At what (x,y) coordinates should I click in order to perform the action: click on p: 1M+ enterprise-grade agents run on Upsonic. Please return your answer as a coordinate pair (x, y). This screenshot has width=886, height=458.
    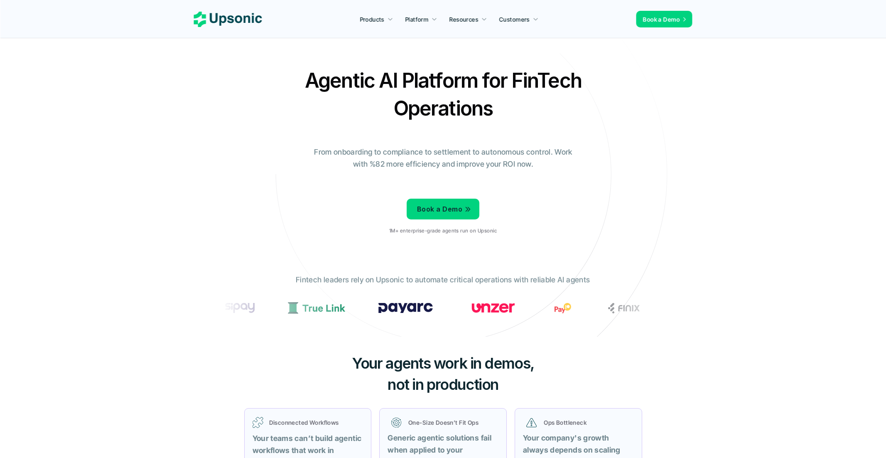
    Looking at the image, I should click on (443, 231).